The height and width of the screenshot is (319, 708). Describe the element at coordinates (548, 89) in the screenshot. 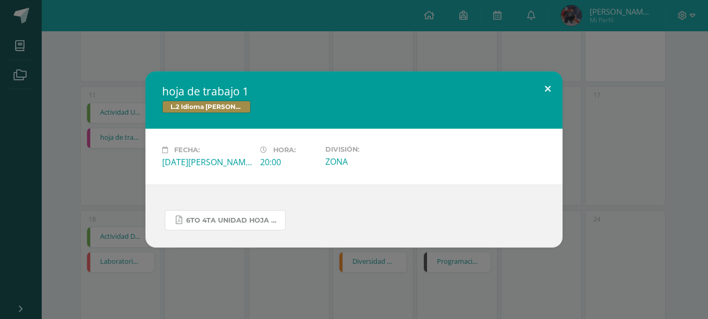

I see `button: Close (Esc)` at that location.